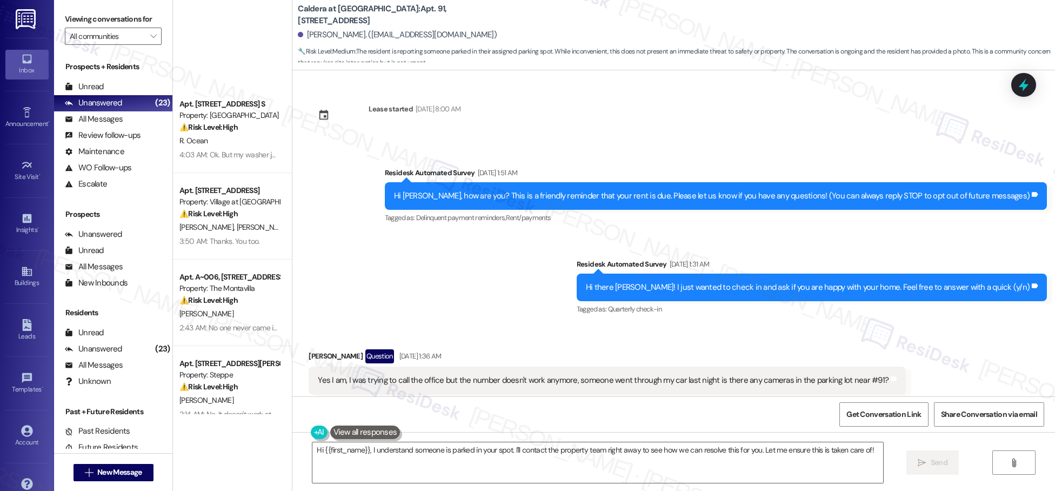 The width and height of the screenshot is (1055, 491). Describe the element at coordinates (229, 288) in the screenshot. I see `div: Property: The Montavilla` at that location.